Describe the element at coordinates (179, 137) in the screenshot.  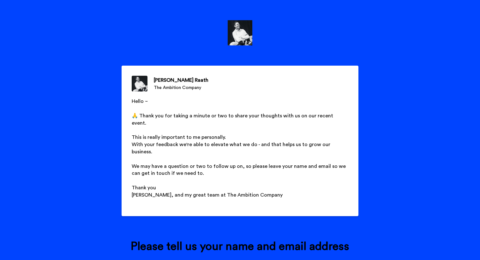
I see `span: This is really important to me personally.` at that location.